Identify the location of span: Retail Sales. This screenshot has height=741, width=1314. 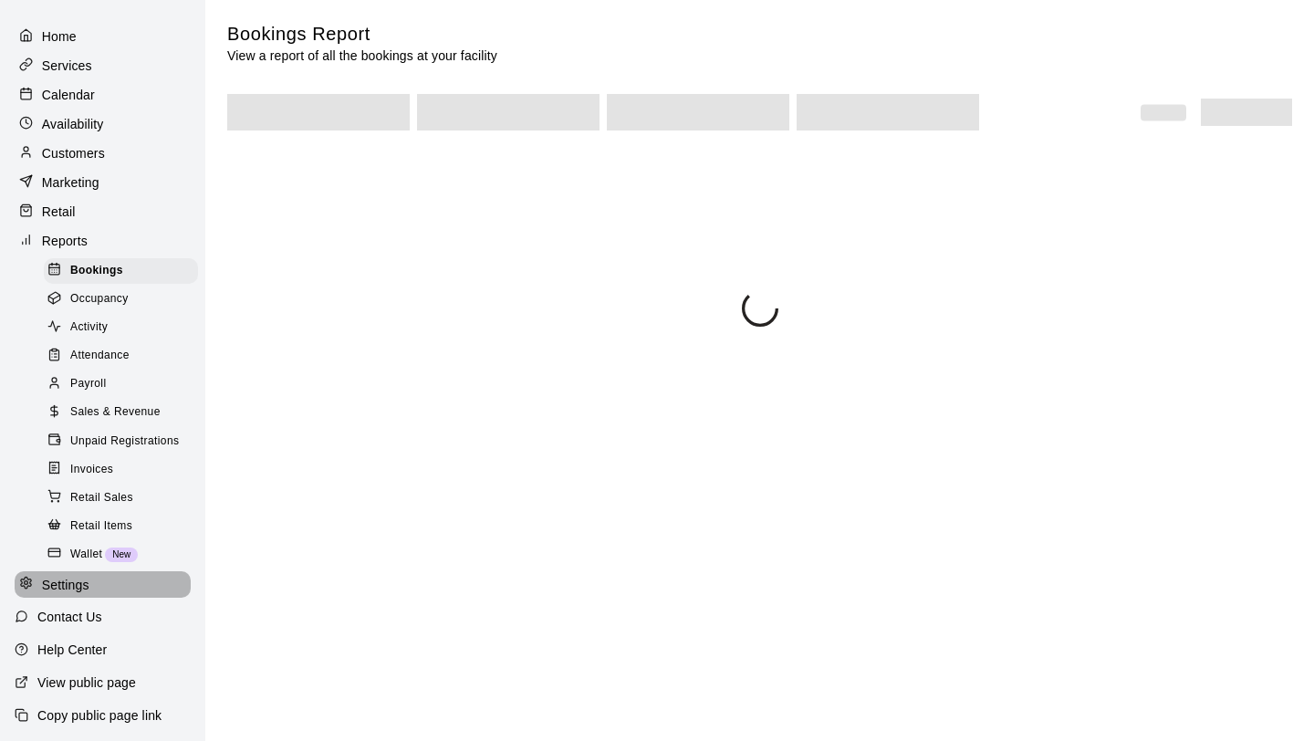
(101, 498).